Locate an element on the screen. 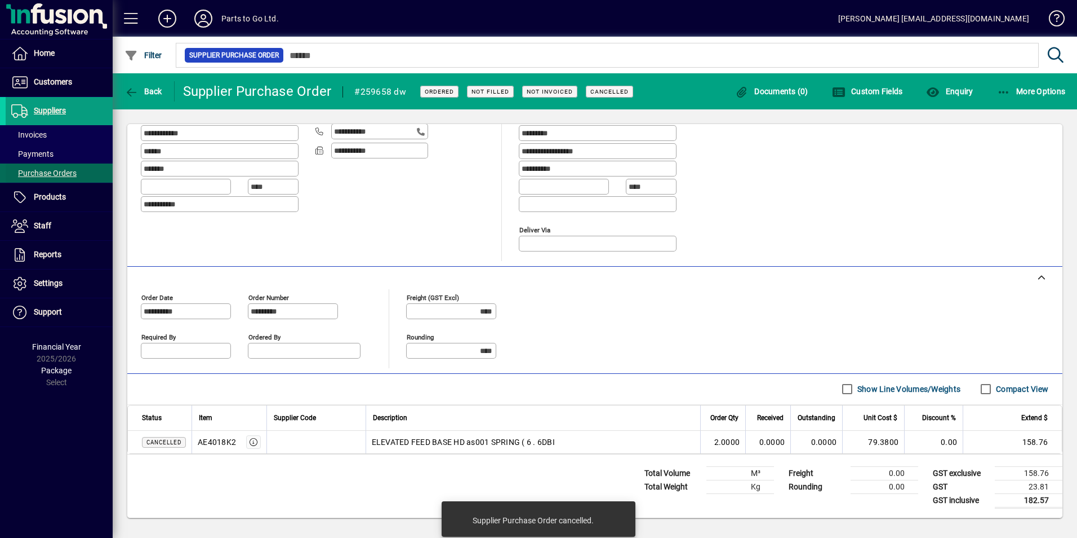 This screenshot has width=1077, height=538. span: Back is located at coordinates (143, 91).